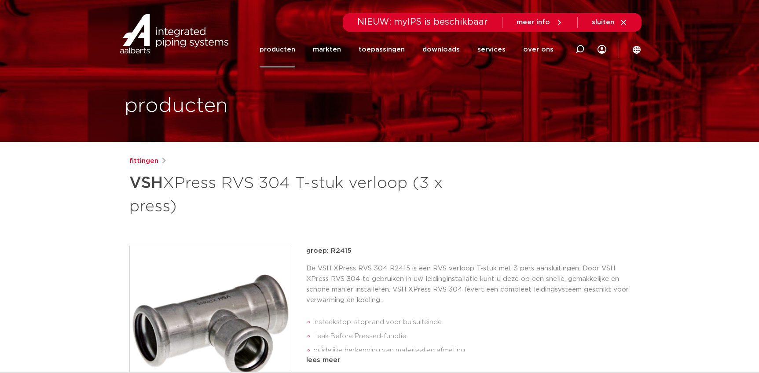 The width and height of the screenshot is (759, 373). Describe the element at coordinates (294, 194) in the screenshot. I see `h1: XPress RVS 304 T-stuk verloop (3 x press)` at that location.